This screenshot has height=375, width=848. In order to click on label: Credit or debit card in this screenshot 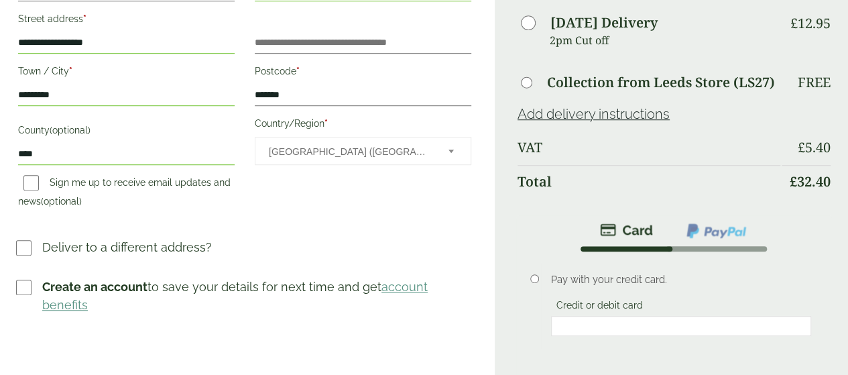, I will do `click(599, 307)`.